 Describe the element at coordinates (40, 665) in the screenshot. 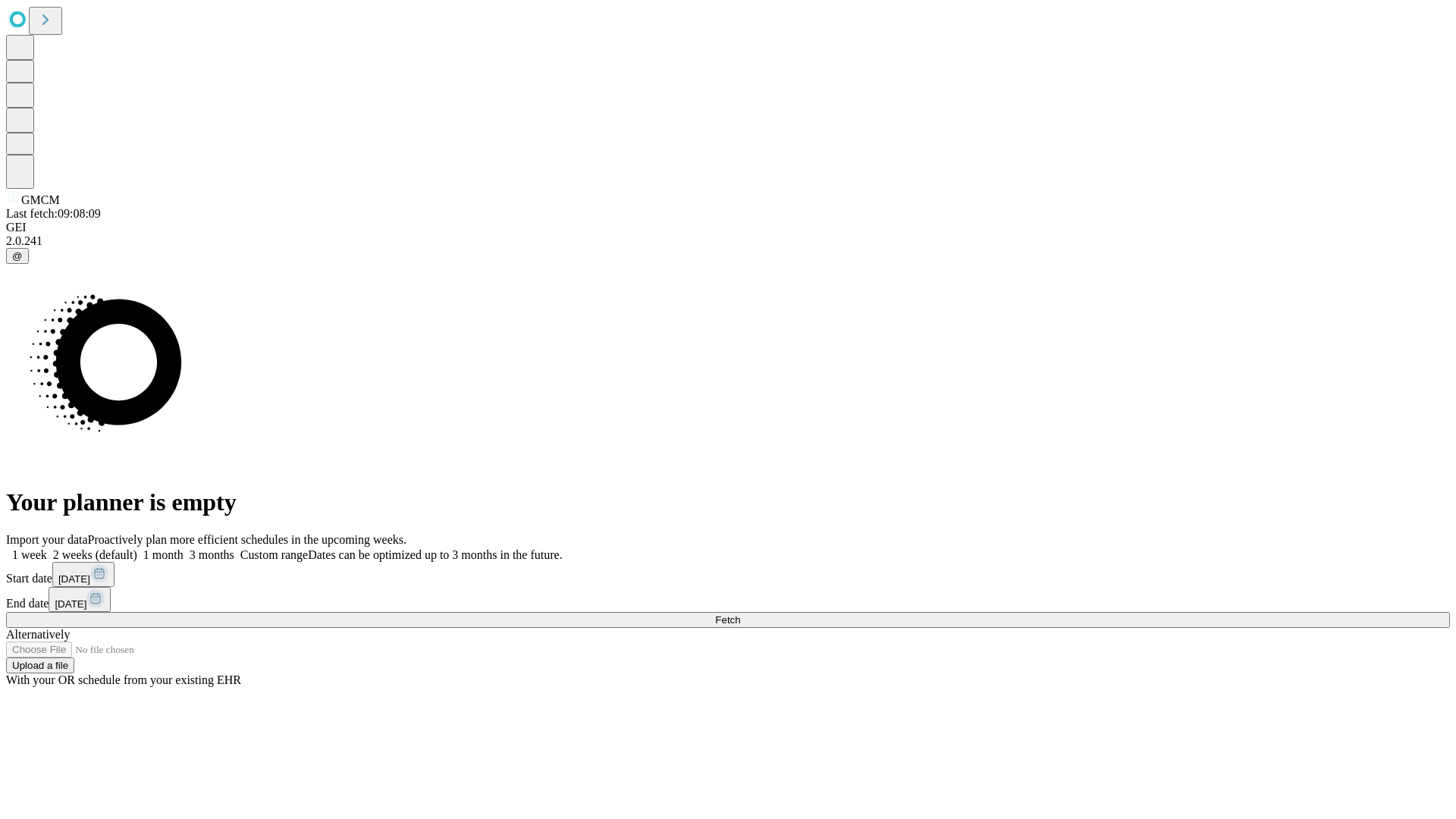

I see `button: Upload a file` at that location.